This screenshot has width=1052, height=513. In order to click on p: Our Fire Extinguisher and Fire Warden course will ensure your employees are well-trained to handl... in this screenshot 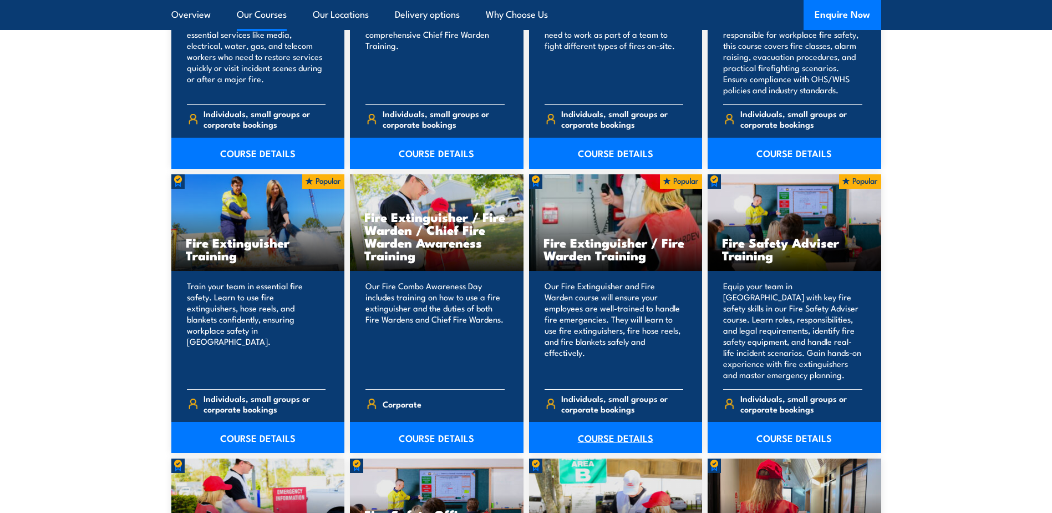, I will do `click(614, 330)`.